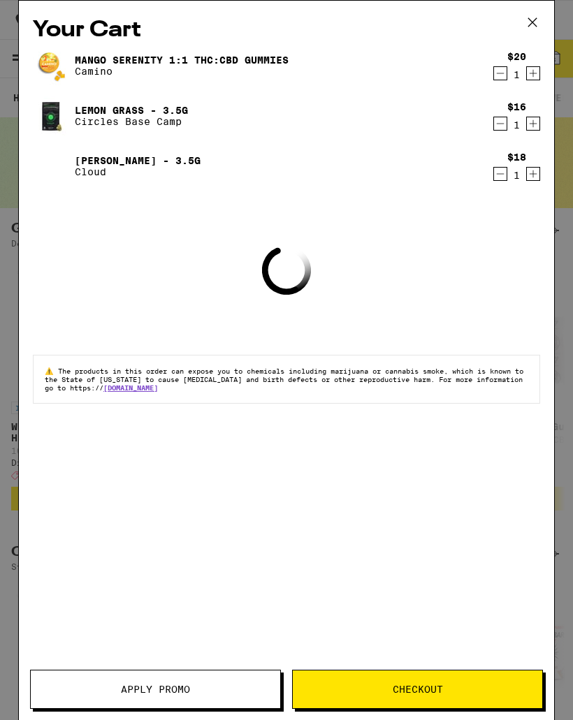  What do you see at coordinates (516, 157) in the screenshot?
I see `div: $18` at bounding box center [516, 157].